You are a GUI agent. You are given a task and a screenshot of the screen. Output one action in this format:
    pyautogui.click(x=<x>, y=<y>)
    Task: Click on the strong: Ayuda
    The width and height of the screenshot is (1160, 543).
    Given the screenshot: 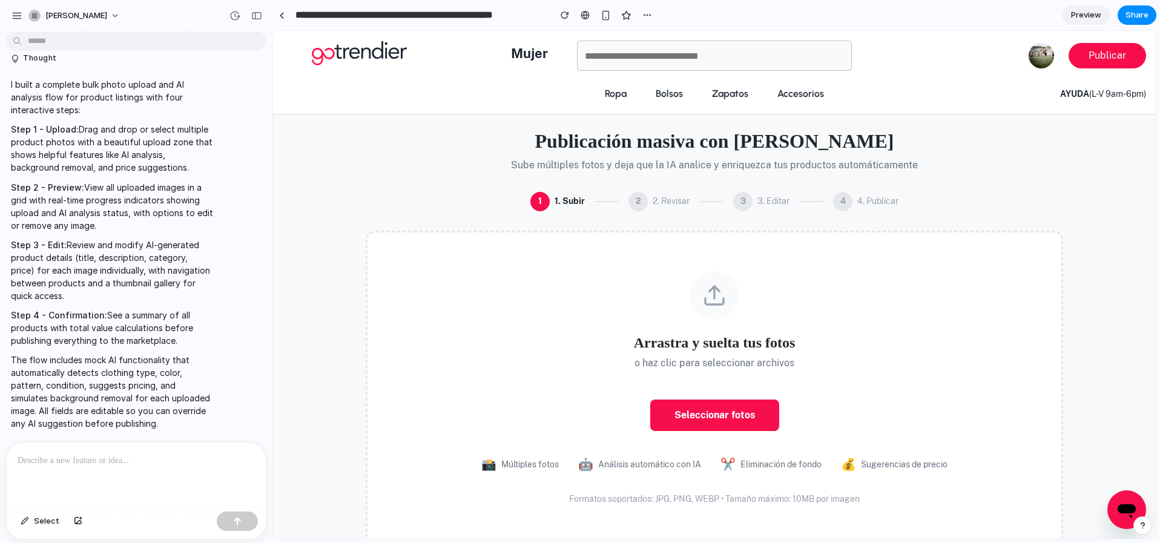 What is the action you would take?
    pyautogui.click(x=802, y=63)
    